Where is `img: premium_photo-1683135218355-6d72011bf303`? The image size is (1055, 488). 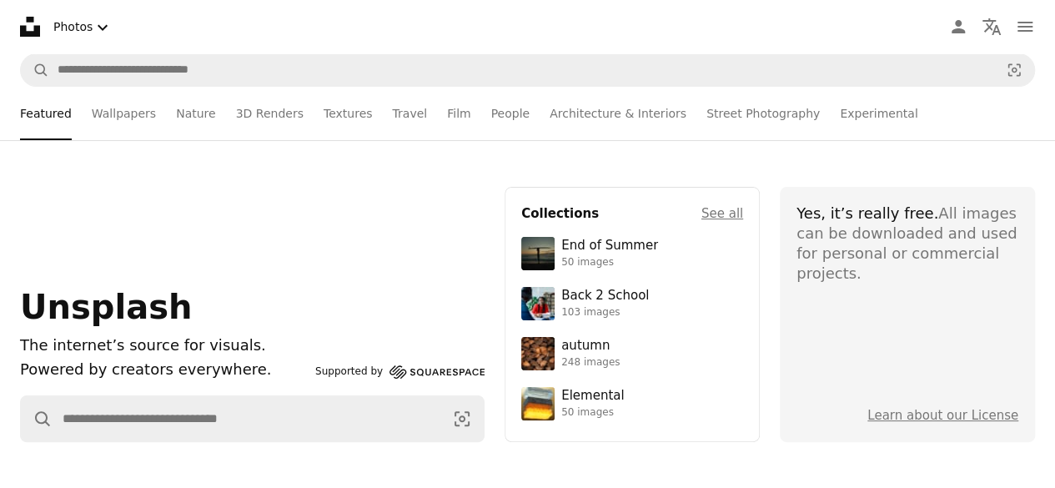 img: premium_photo-1683135218355-6d72011bf303 is located at coordinates (538, 304).